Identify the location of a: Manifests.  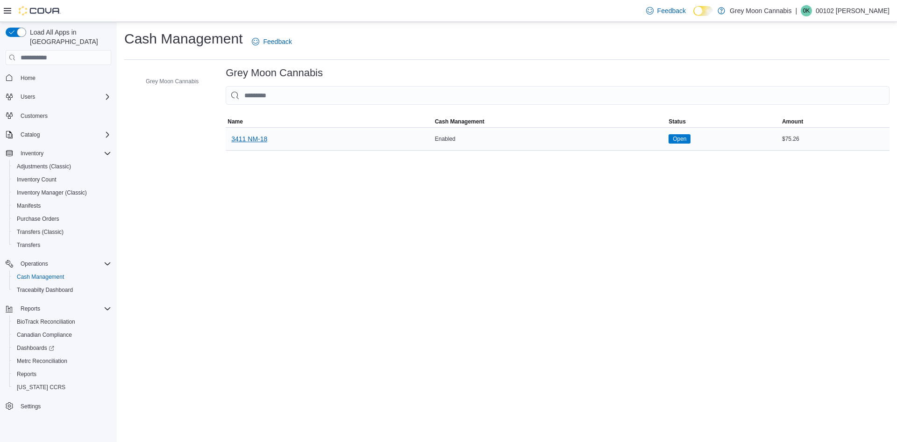
(29, 206).